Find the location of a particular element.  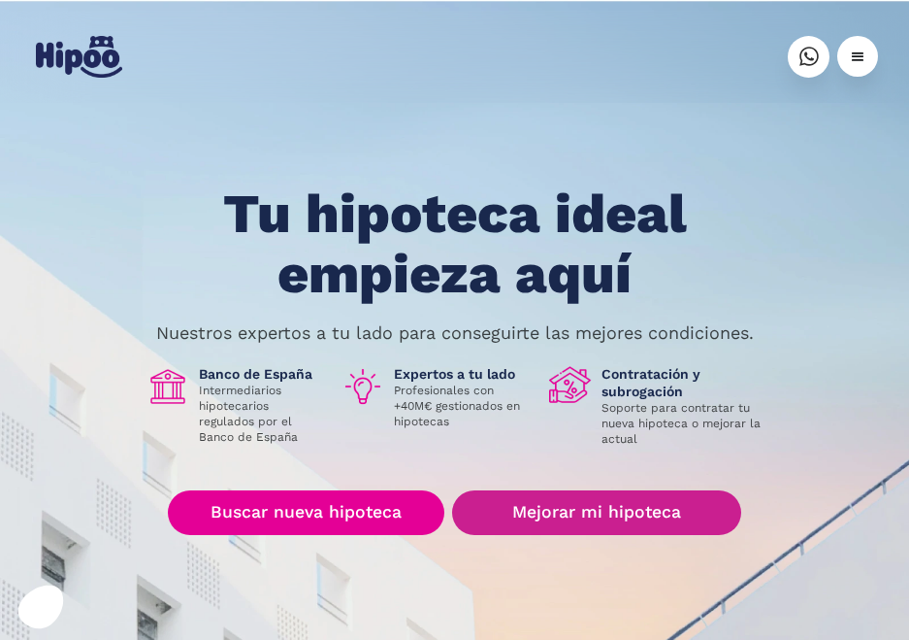

p: Soporte para contratar tu nueva hipoteca o mejorar la actual is located at coordinates (682, 423).